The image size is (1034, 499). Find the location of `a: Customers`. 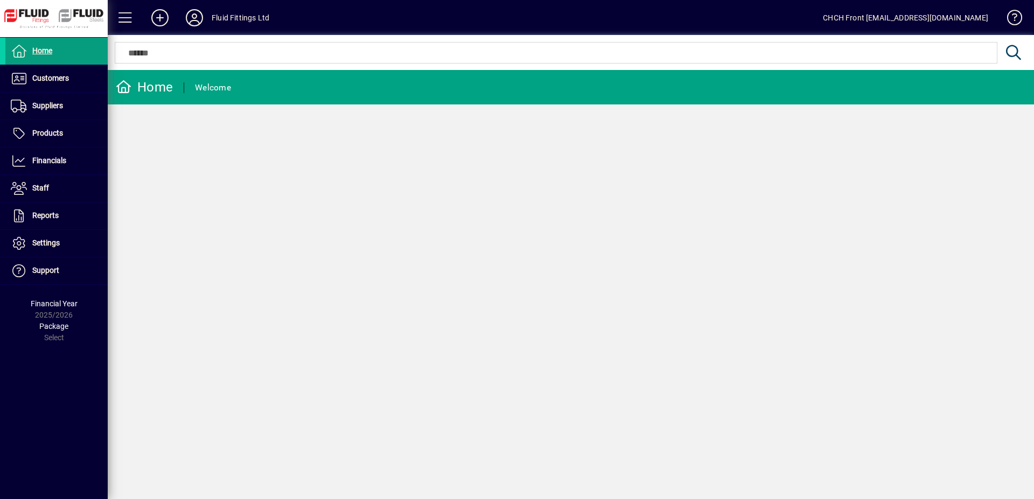

a: Customers is located at coordinates (57, 79).